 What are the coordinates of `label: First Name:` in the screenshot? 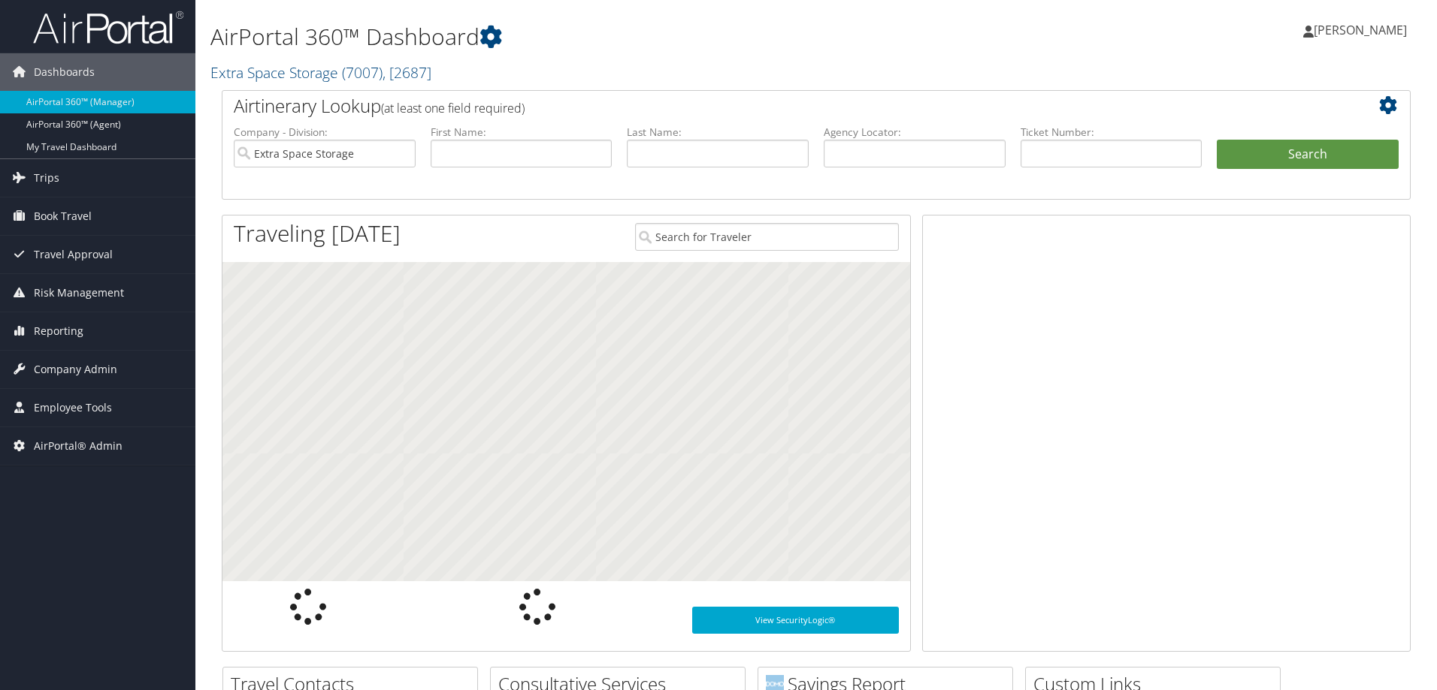 It's located at (521, 132).